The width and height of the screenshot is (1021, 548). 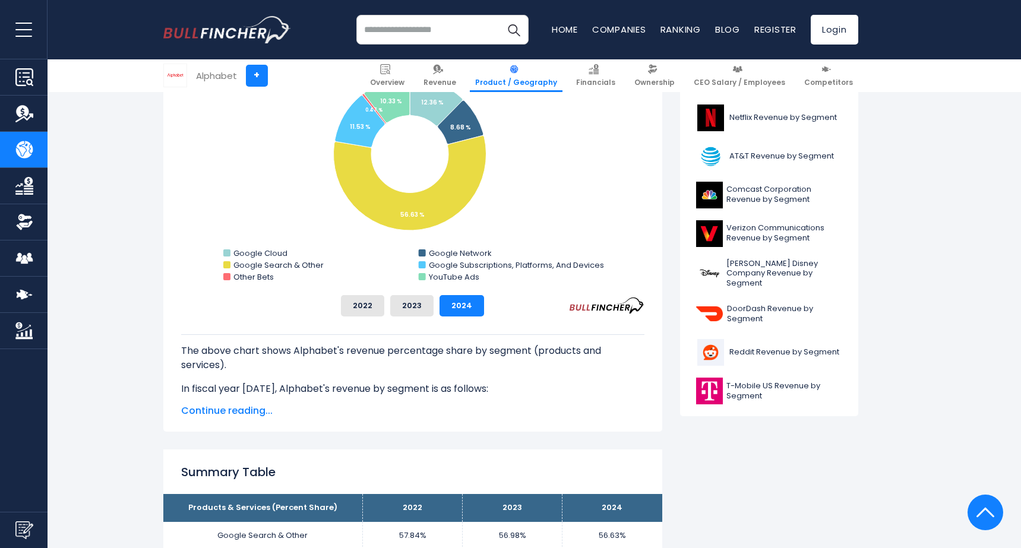 I want to click on img: CMCSA logo, so click(x=709, y=195).